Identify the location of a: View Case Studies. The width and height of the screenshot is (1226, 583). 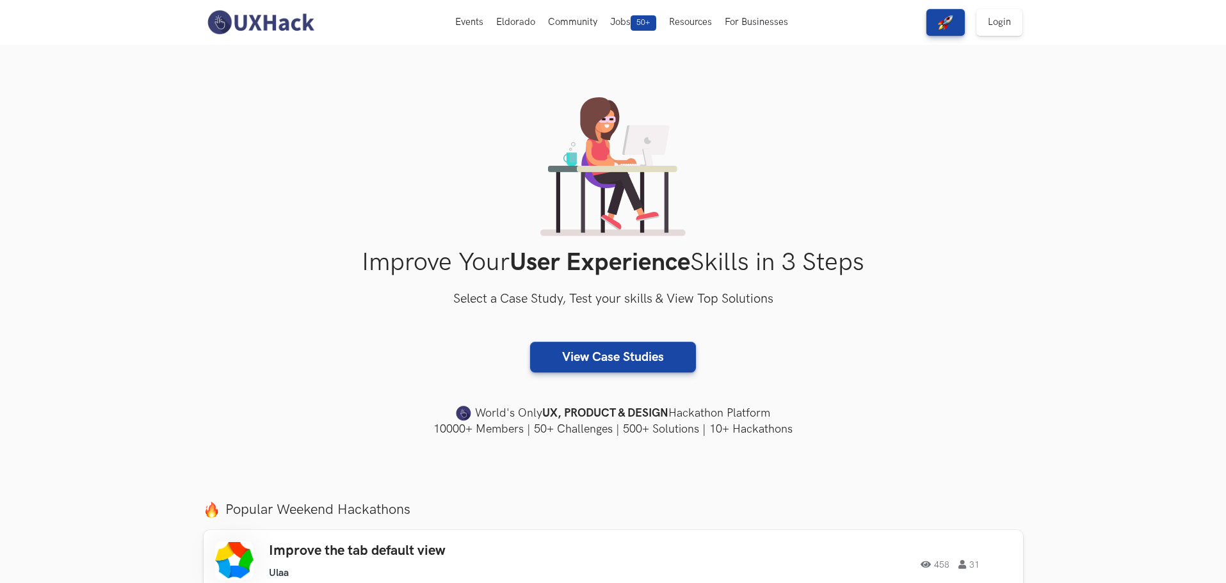
(613, 357).